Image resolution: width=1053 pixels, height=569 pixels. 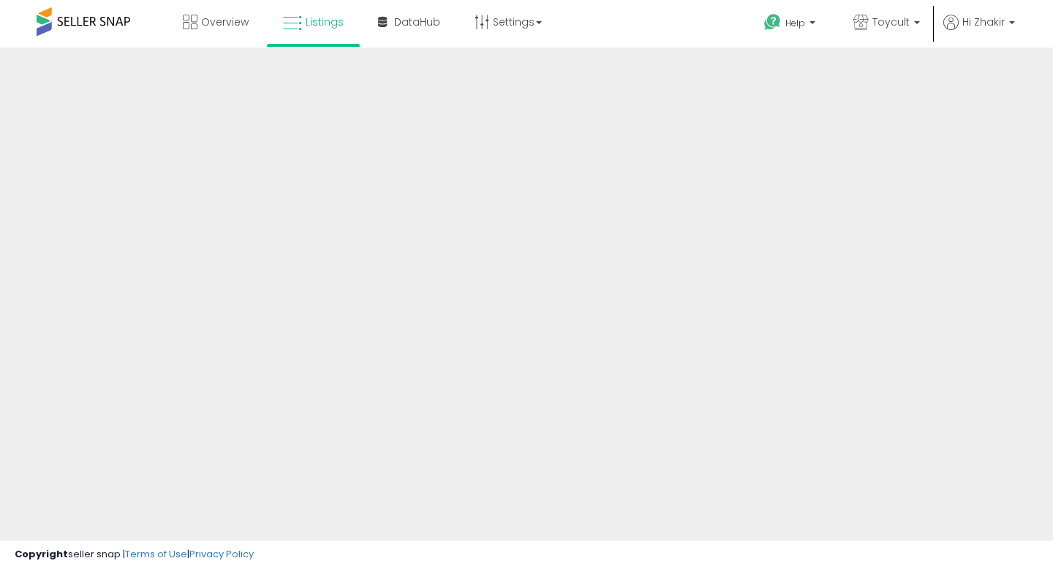 I want to click on span: Toycult, so click(x=891, y=22).